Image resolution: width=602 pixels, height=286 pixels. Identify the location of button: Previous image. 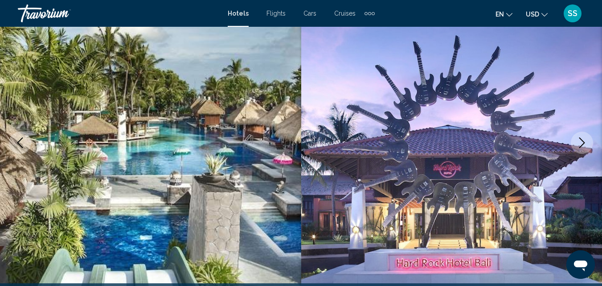
(20, 143).